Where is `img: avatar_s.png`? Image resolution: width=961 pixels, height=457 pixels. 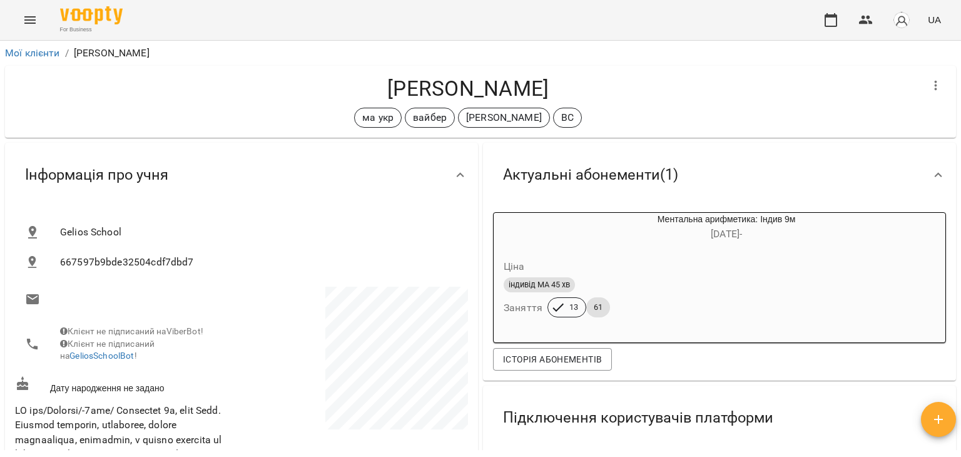 img: avatar_s.png is located at coordinates (901, 20).